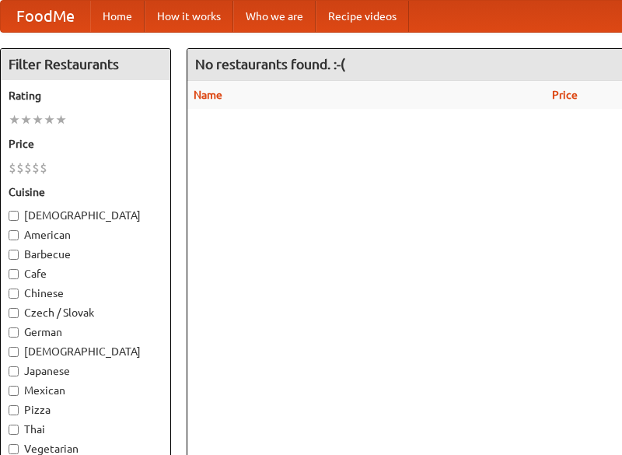 The width and height of the screenshot is (622, 455). I want to click on label: Thai, so click(86, 429).